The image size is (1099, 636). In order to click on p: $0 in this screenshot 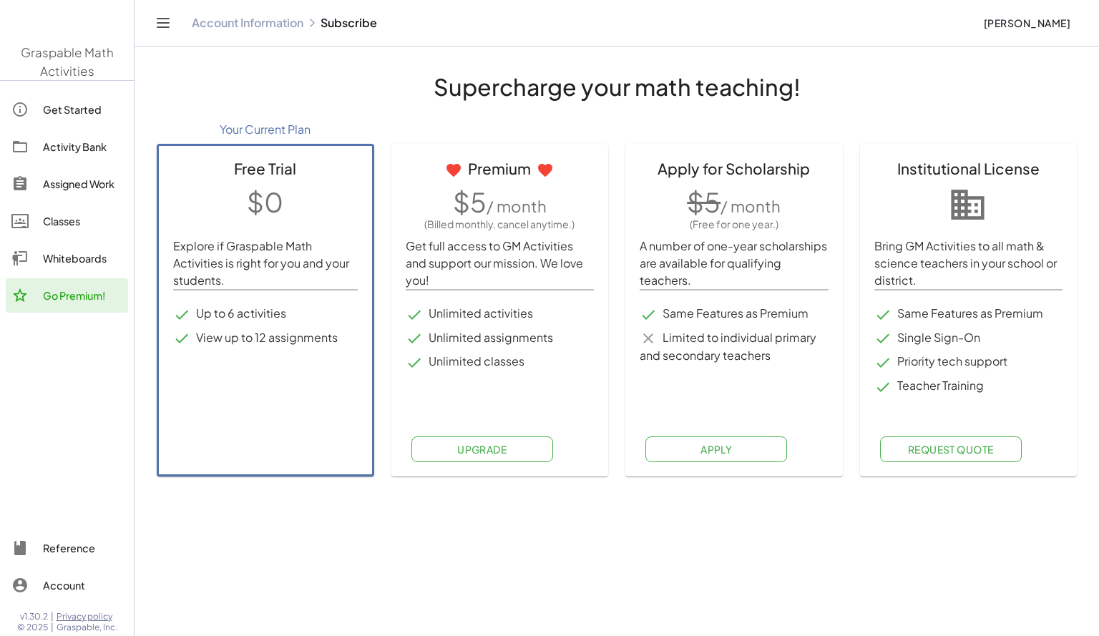, I will do `click(265, 201)`.